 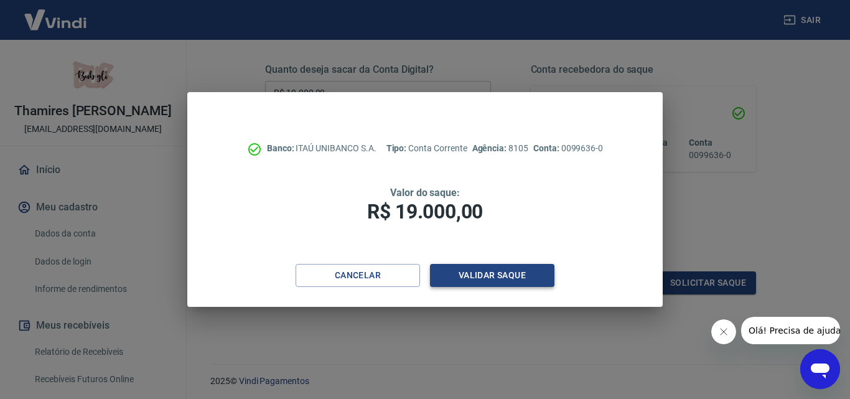 What do you see at coordinates (427, 148) in the screenshot?
I see `p: Conta Corrente` at bounding box center [427, 148].